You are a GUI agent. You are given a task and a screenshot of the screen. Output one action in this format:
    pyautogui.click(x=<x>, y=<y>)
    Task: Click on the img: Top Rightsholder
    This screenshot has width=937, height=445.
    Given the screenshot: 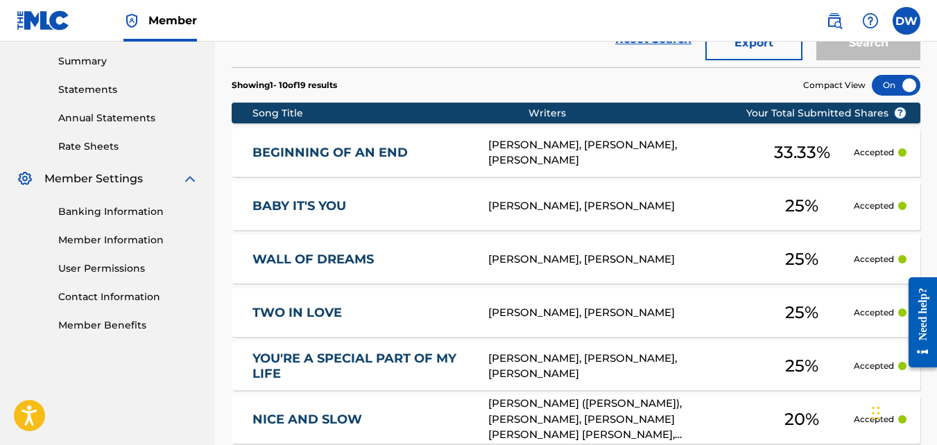 What is the action you would take?
    pyautogui.click(x=132, y=21)
    